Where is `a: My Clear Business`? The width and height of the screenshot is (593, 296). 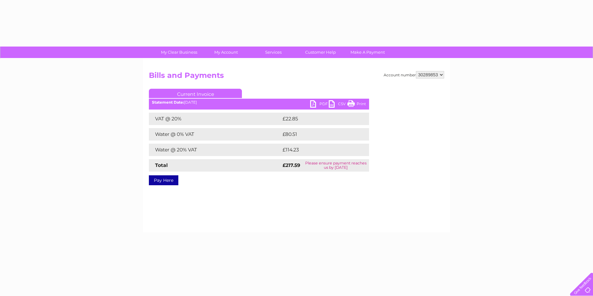 a: My Clear Business is located at coordinates (179, 52).